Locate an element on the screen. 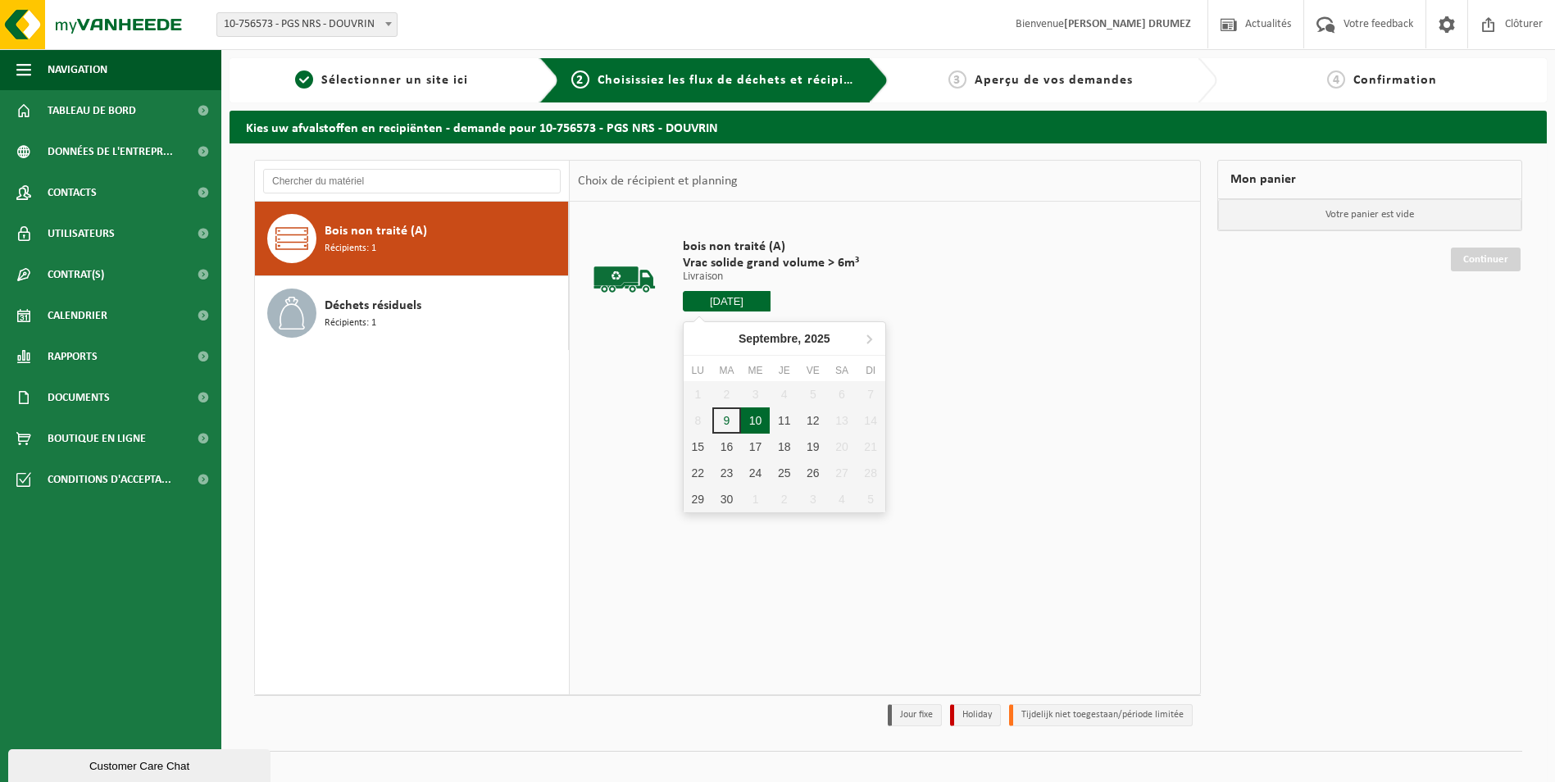 This screenshot has height=782, width=1555. div: Di is located at coordinates (871, 371).